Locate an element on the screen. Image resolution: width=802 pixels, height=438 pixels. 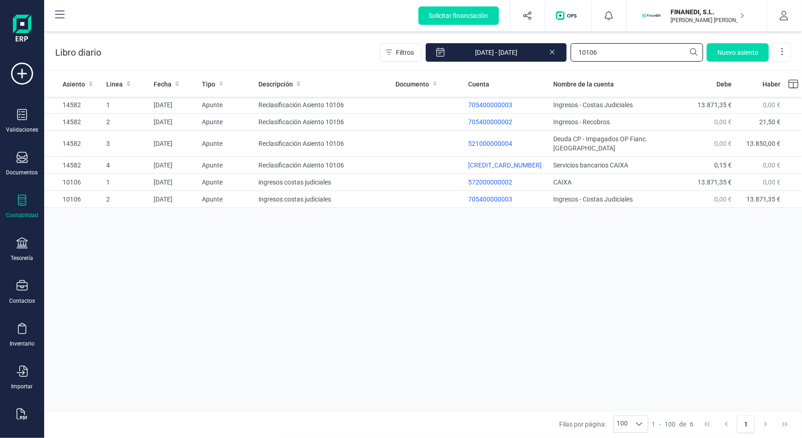
span: Tipo is located at coordinates (209, 84).